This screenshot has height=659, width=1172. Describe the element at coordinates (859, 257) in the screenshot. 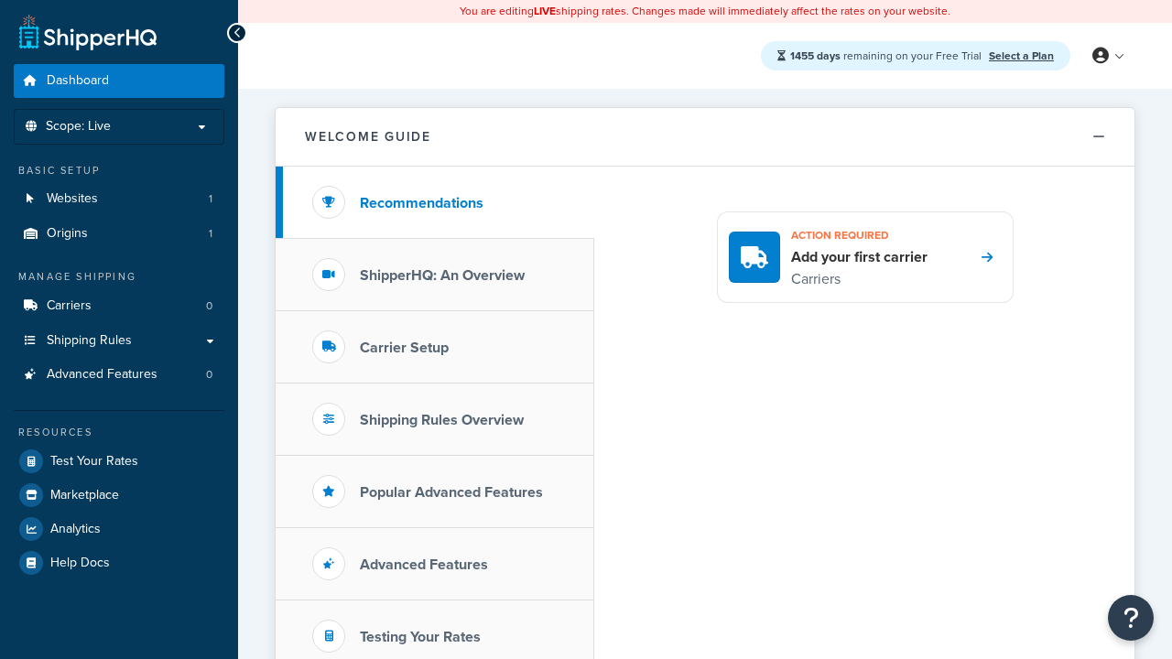

I see `h4: Add your first carrier` at that location.